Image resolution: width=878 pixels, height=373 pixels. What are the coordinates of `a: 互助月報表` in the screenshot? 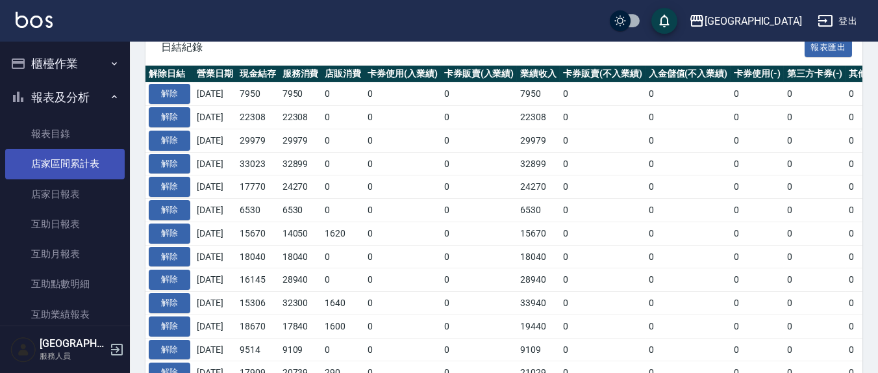 It's located at (65, 254).